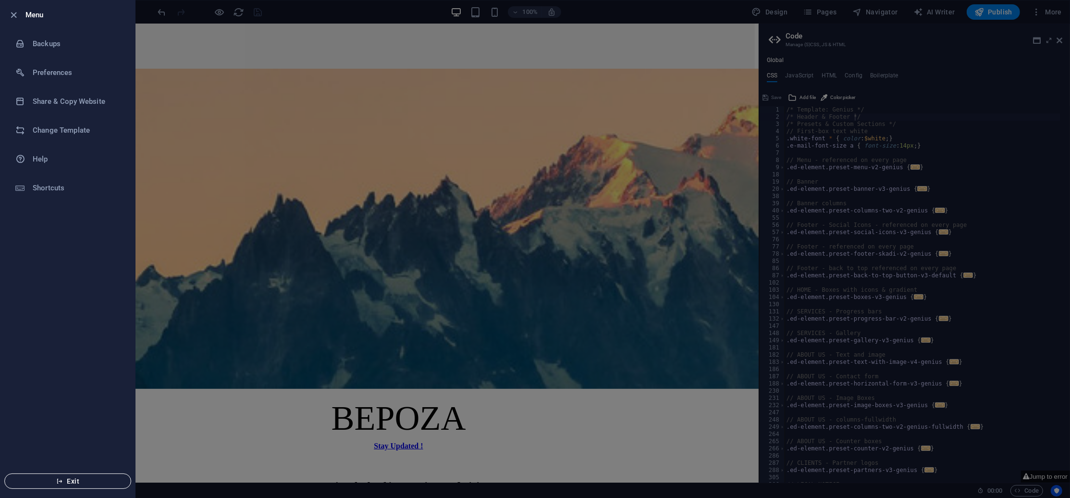 This screenshot has height=498, width=1070. Describe the element at coordinates (77, 159) in the screenshot. I see `h6: Help` at that location.